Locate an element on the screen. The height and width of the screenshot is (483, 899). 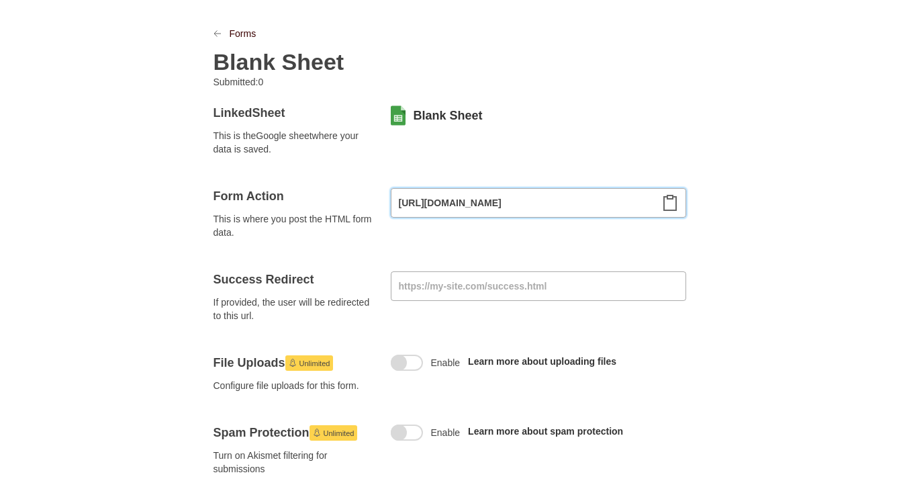
h2: Blank Sheet is located at coordinates (279, 62).